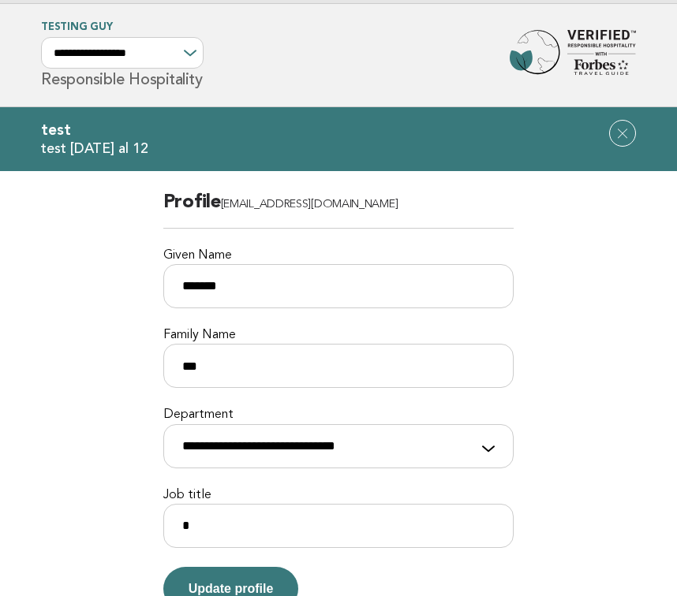 The image size is (677, 596). What do you see at coordinates (573, 55) in the screenshot?
I see `img: Forbes Travel Guide` at bounding box center [573, 55].